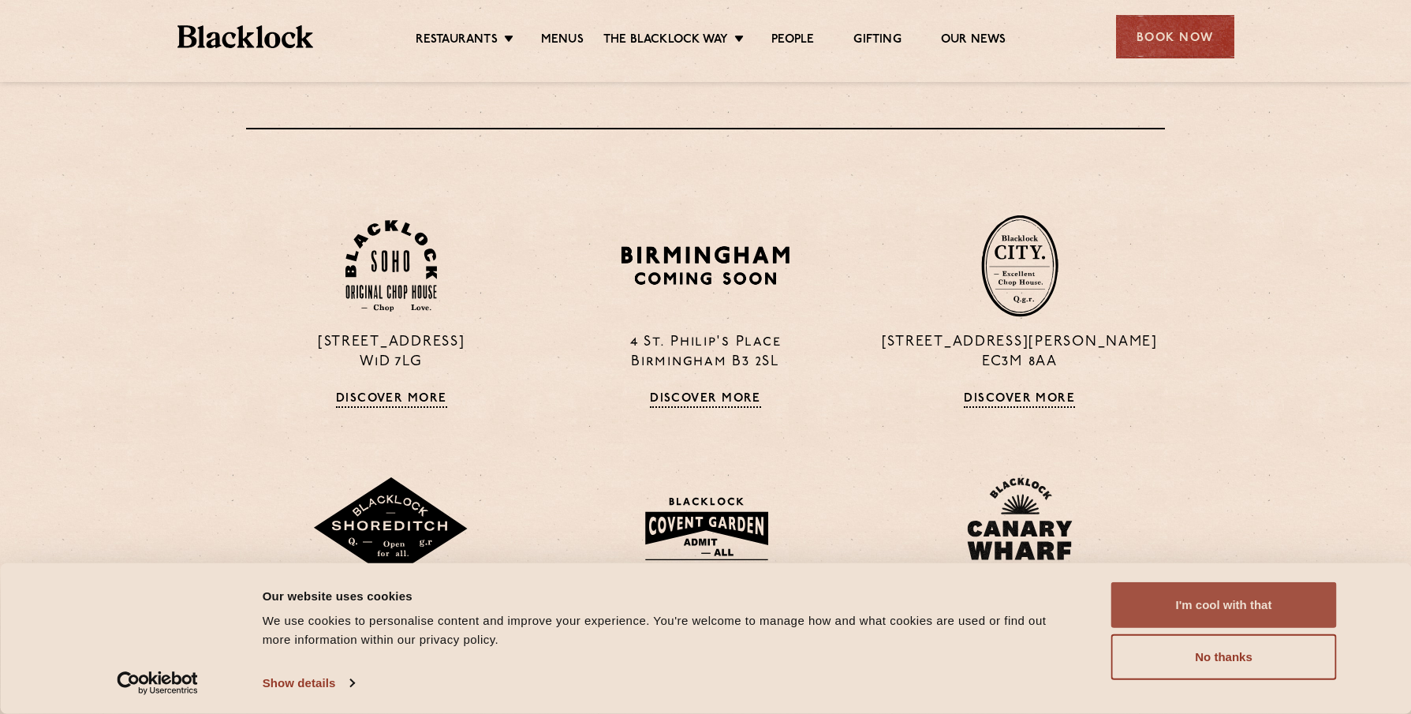 The width and height of the screenshot is (1411, 714). What do you see at coordinates (973, 41) in the screenshot?
I see `a: Our News` at bounding box center [973, 41].